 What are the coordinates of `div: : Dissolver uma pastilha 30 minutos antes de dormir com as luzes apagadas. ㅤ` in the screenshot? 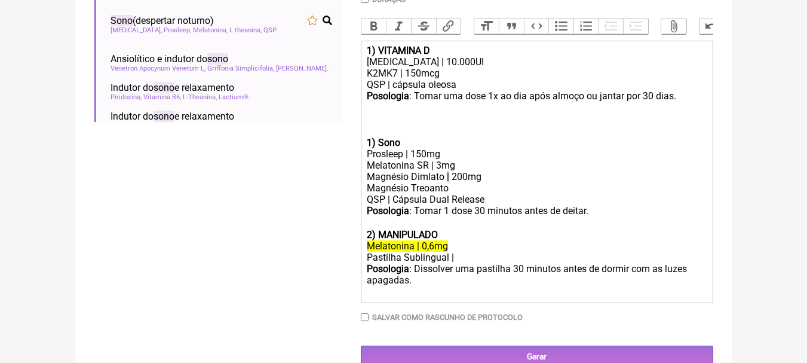 It's located at (537, 280).